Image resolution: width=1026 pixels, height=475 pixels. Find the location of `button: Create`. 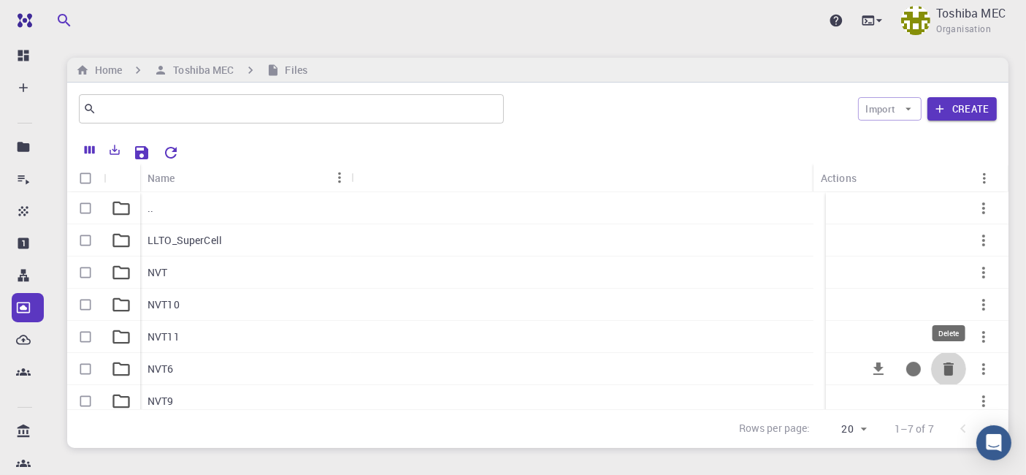

button: Create is located at coordinates (962, 109).